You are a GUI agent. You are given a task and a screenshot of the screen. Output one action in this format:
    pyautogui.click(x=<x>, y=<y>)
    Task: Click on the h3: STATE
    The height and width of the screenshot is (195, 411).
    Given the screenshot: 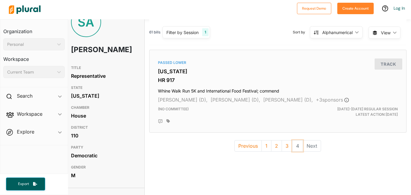 What is the action you would take?
    pyautogui.click(x=104, y=88)
    